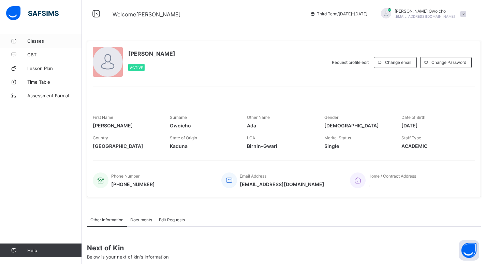 Image resolution: width=486 pixels, height=264 pixels. What do you see at coordinates (251, 137) in the screenshot?
I see `span: LGA` at bounding box center [251, 137].